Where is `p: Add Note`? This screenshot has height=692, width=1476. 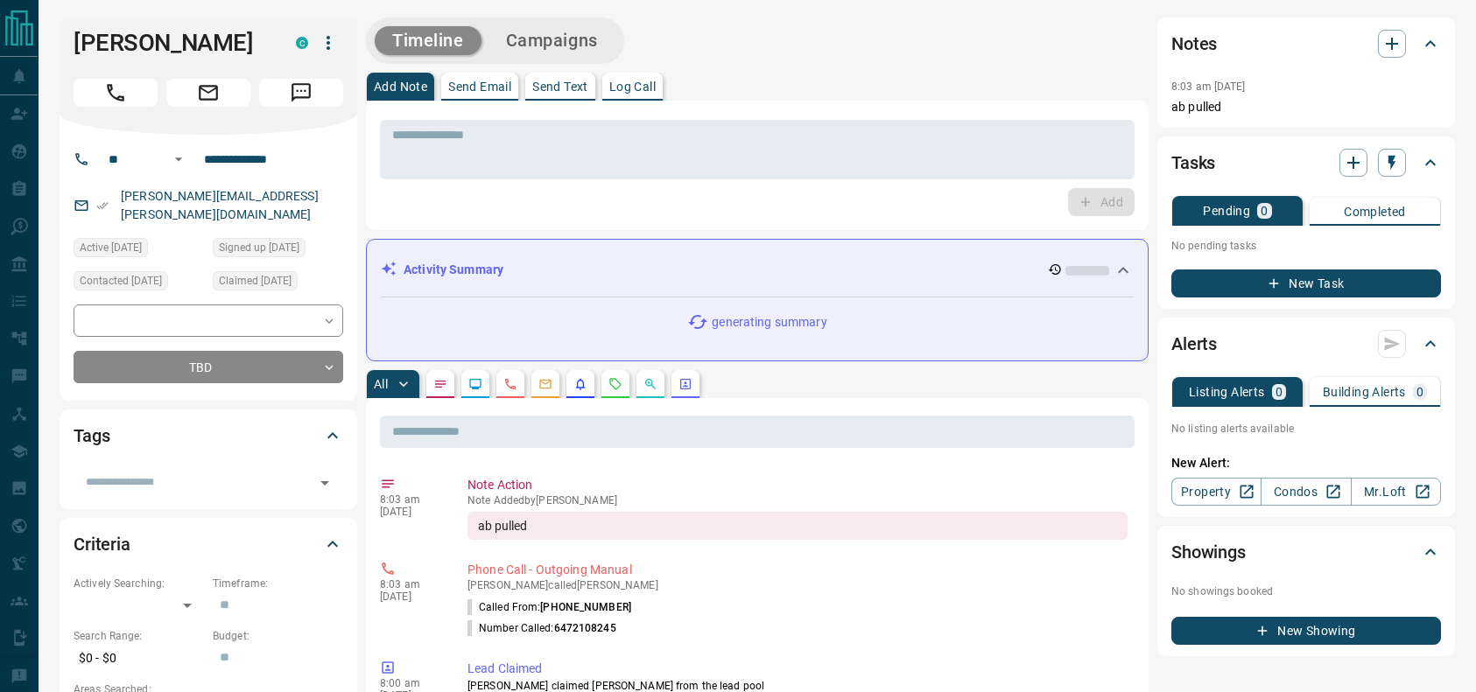
p: Add Note is located at coordinates (400, 87).